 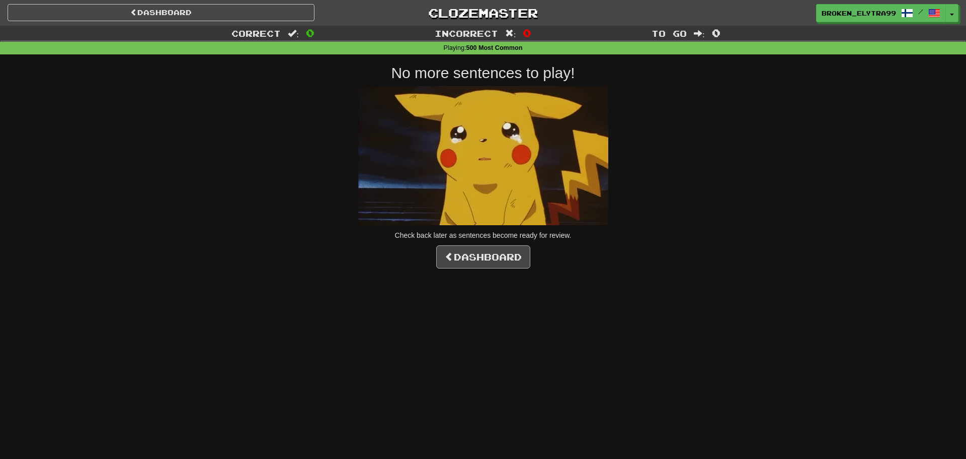 What do you see at coordinates (483, 235) in the screenshot?
I see `p: Check back later as sentences become ready for review.` at bounding box center [483, 235].